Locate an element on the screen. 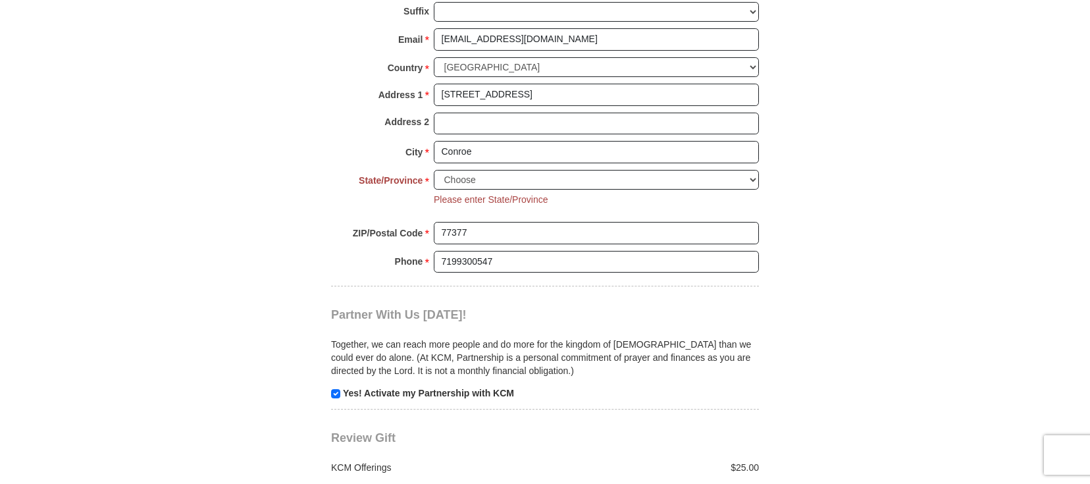  strong: City is located at coordinates (414, 152).